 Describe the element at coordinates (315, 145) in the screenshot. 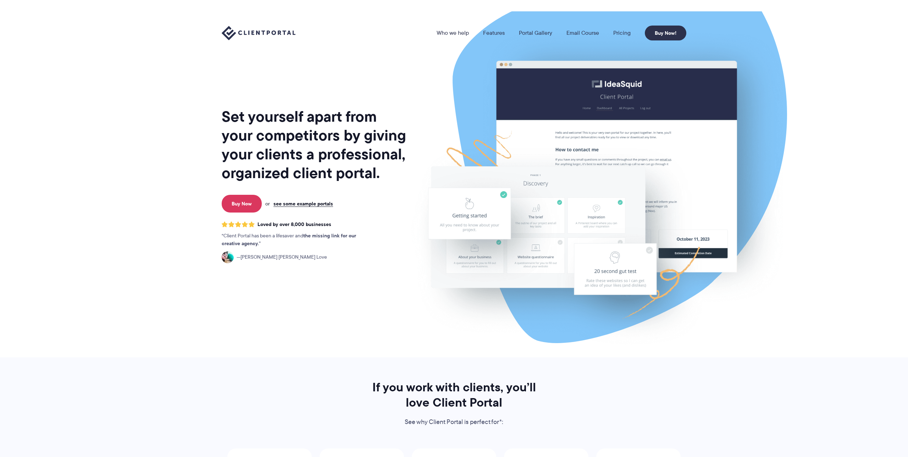

I see `h1: Set yourself apart from your competitors by giving your clients a professional, organized client ...` at that location.